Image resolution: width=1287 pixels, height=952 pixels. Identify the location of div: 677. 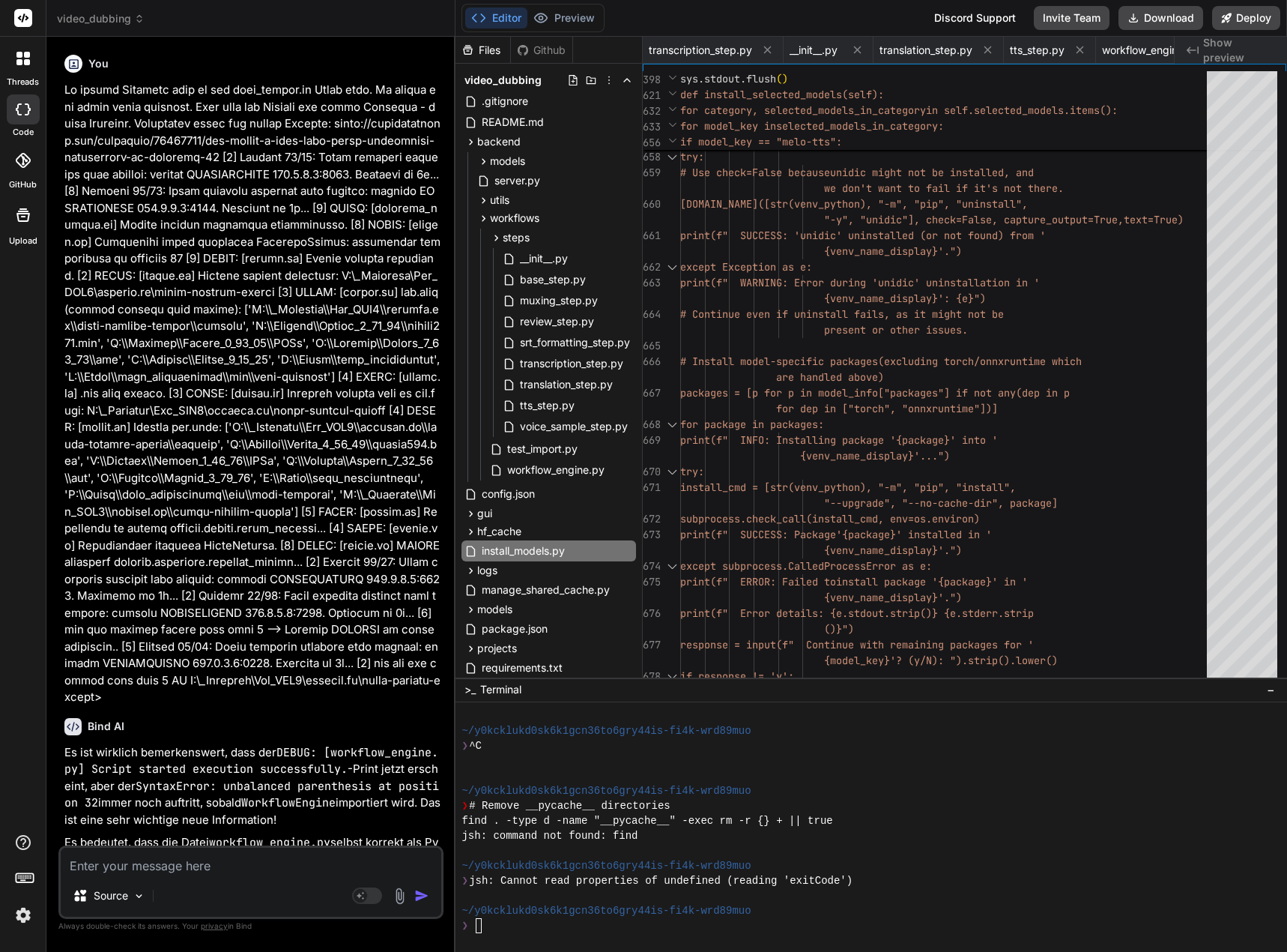
(651, 644).